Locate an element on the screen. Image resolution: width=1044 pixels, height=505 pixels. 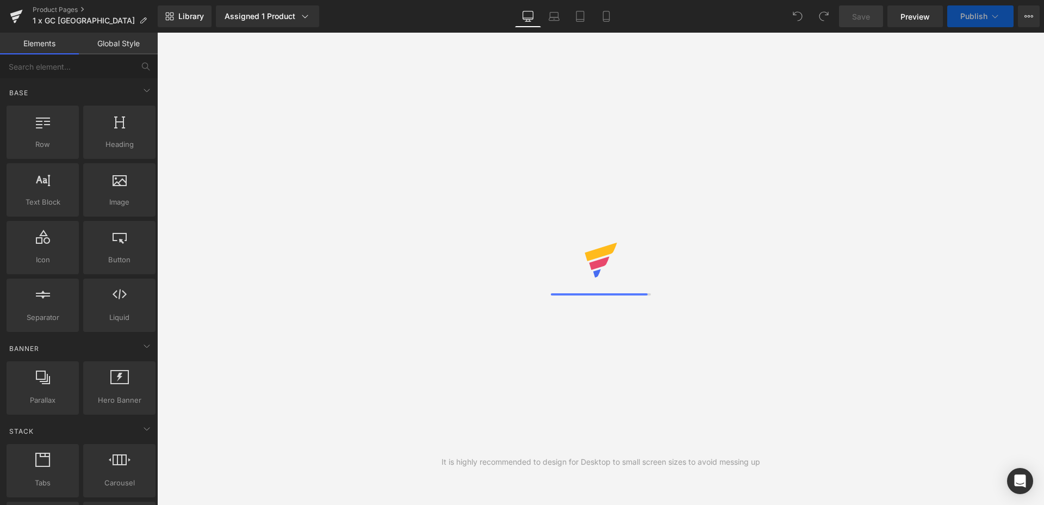
span: Icon is located at coordinates (42, 259).